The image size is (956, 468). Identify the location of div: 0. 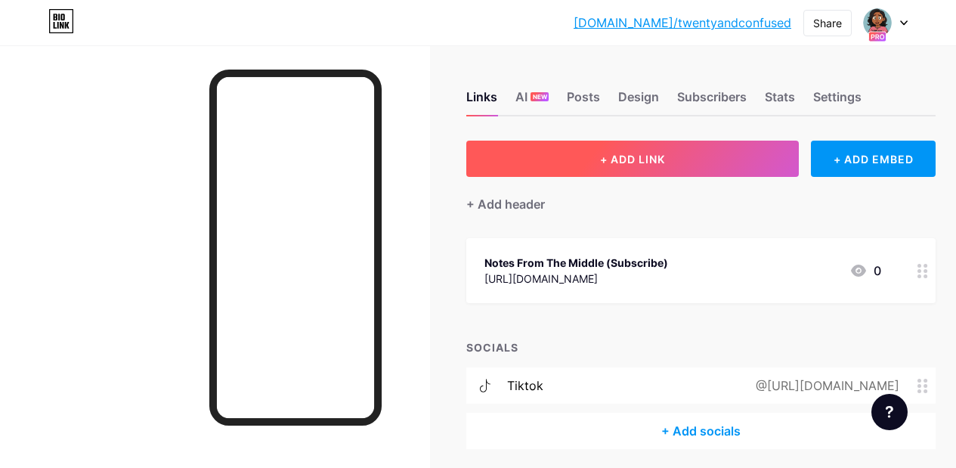
(866, 271).